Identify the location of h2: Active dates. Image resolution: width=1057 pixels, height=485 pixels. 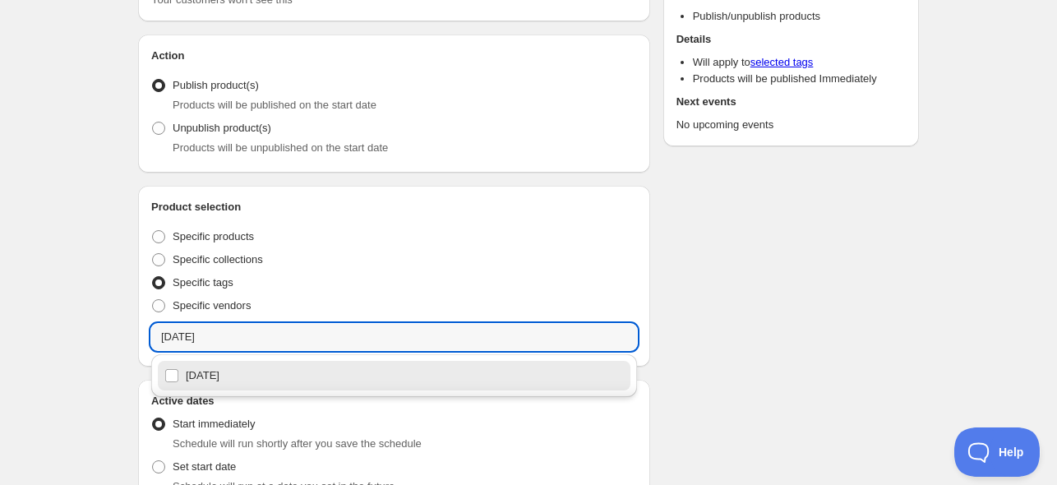
(394, 401).